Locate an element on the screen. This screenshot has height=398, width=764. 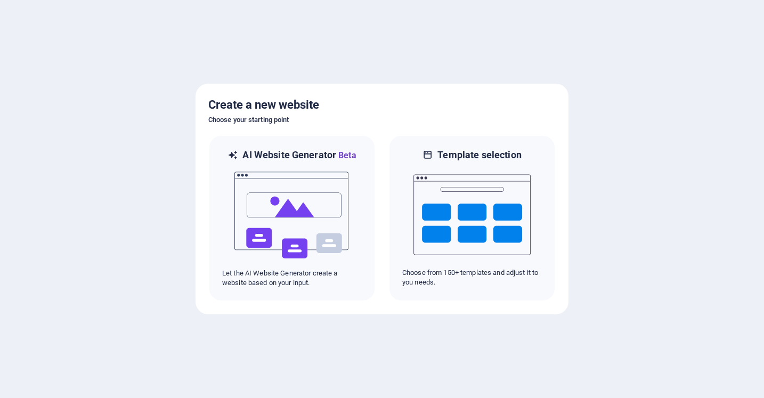
h6: Choose your starting point is located at coordinates (382, 120).